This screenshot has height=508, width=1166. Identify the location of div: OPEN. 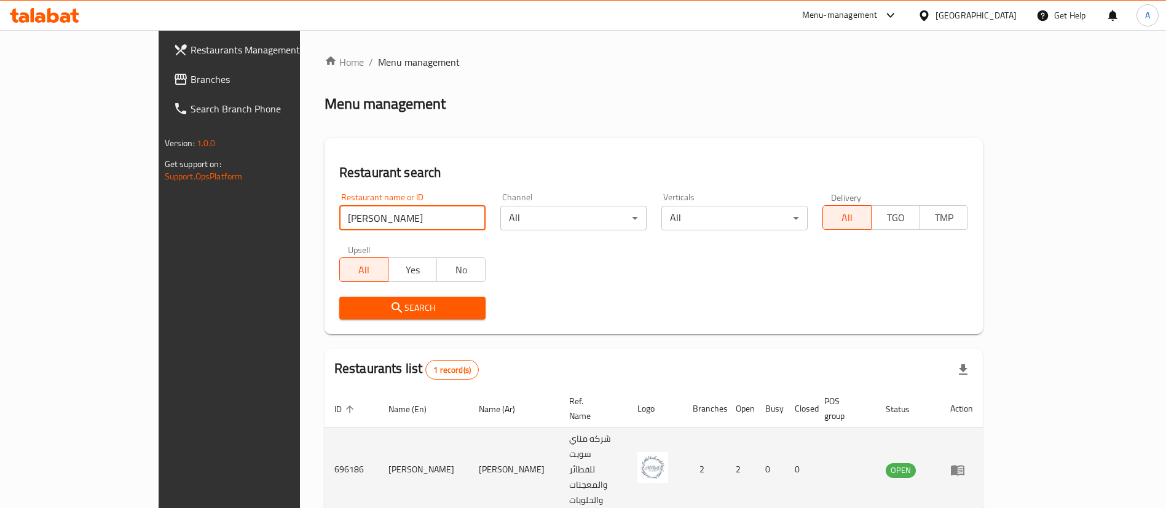
(900, 471).